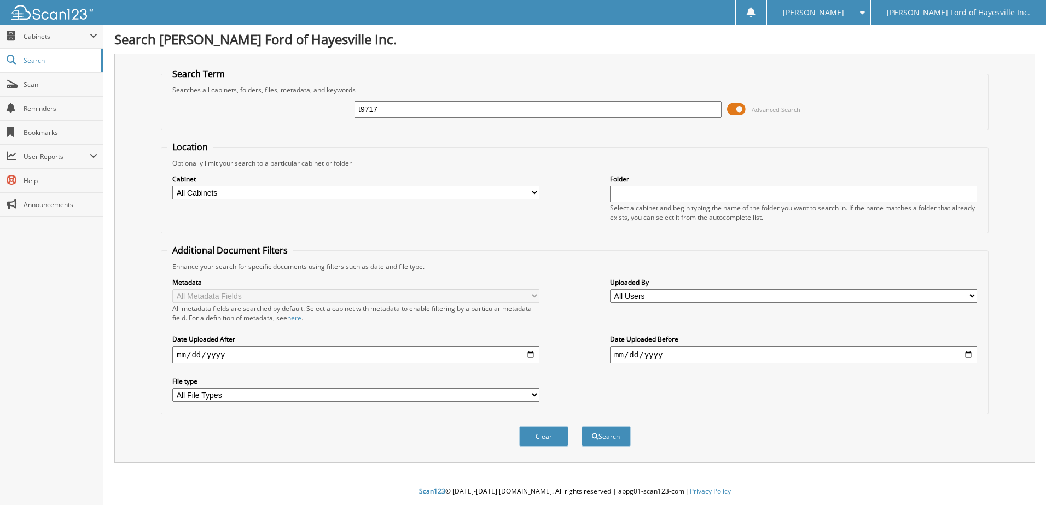 This screenshot has height=505, width=1046. What do you see at coordinates (199, 74) in the screenshot?
I see `legend: Search Term` at bounding box center [199, 74].